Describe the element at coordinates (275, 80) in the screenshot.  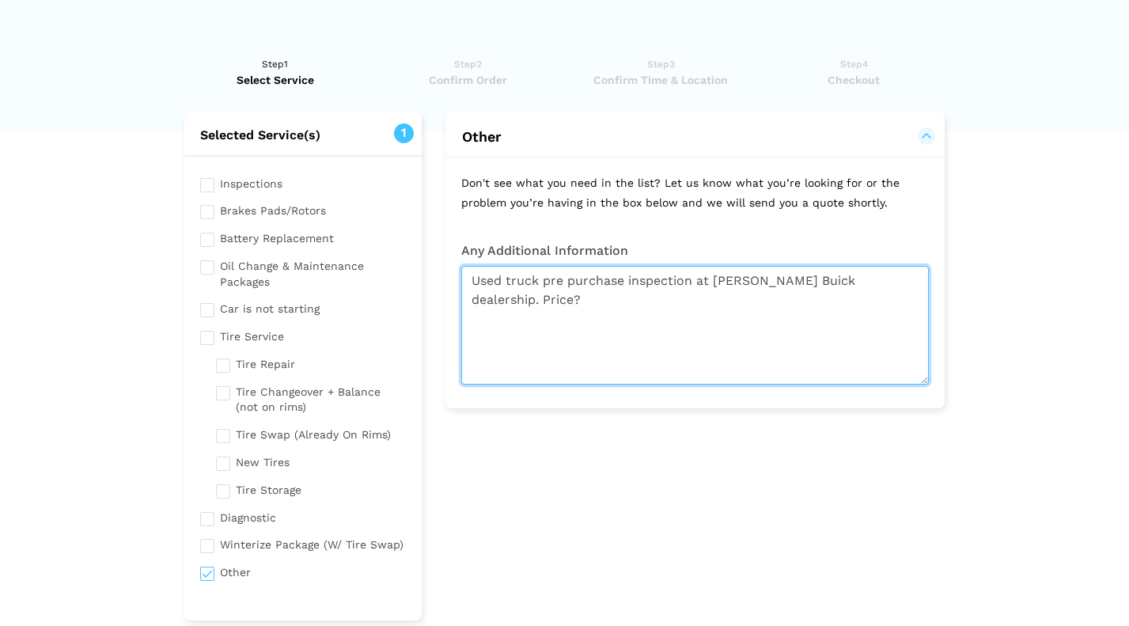
I see `span: Select Service` at that location.